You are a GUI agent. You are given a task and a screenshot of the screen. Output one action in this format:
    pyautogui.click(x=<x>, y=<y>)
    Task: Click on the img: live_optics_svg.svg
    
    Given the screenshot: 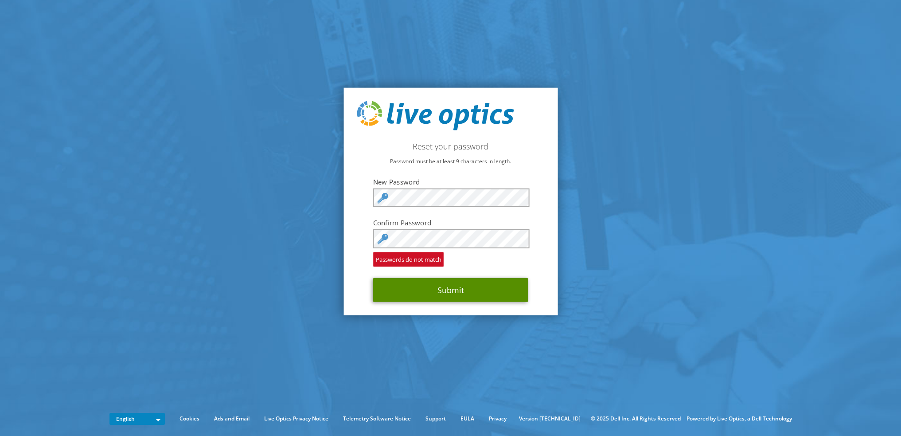 What is the action you would take?
    pyautogui.click(x=435, y=116)
    